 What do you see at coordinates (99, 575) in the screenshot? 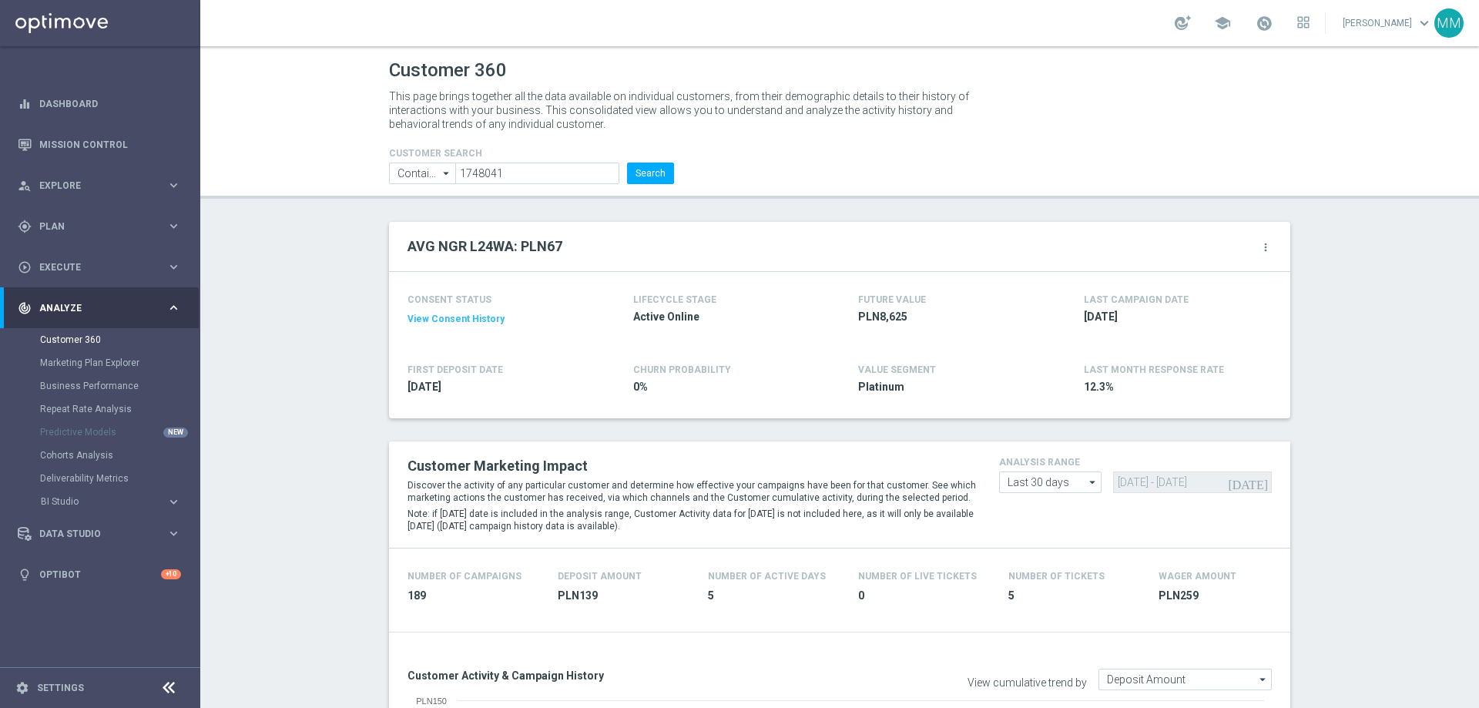
I see `div: lightbulb Optibot +10` at bounding box center [99, 575].